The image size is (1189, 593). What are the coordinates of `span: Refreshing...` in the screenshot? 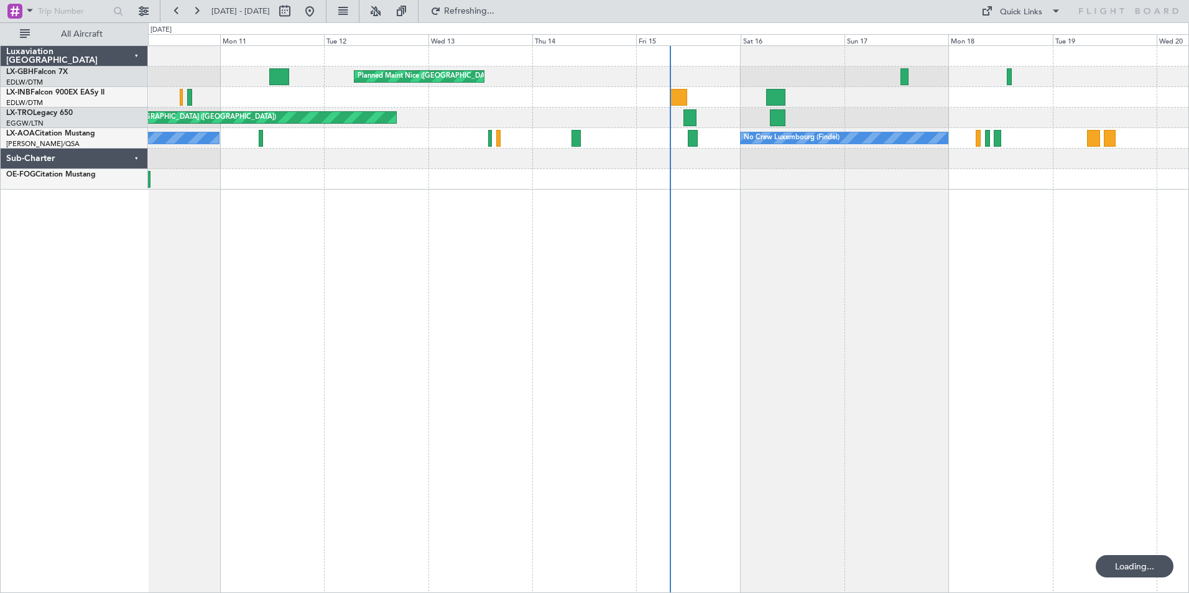 It's located at (469, 11).